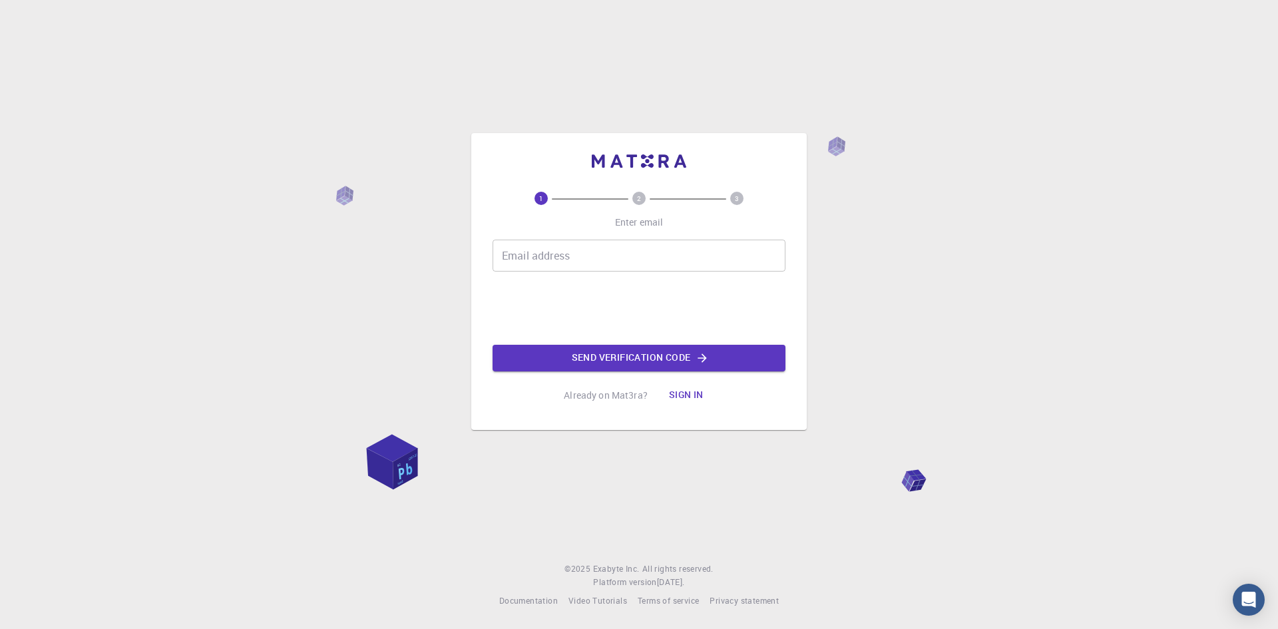  I want to click on span: All rights reserved., so click(678, 569).